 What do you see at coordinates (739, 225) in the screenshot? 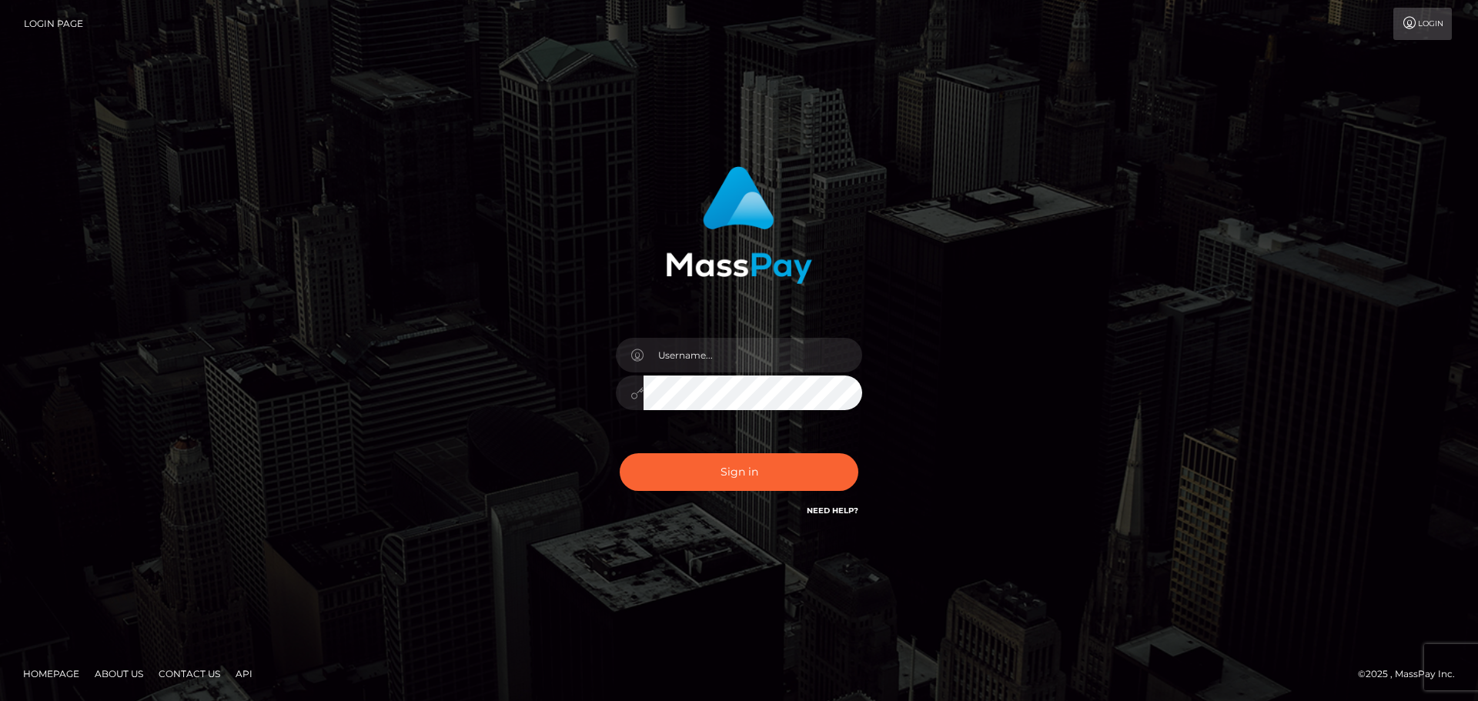
I see `img: MassPay Login` at bounding box center [739, 225].